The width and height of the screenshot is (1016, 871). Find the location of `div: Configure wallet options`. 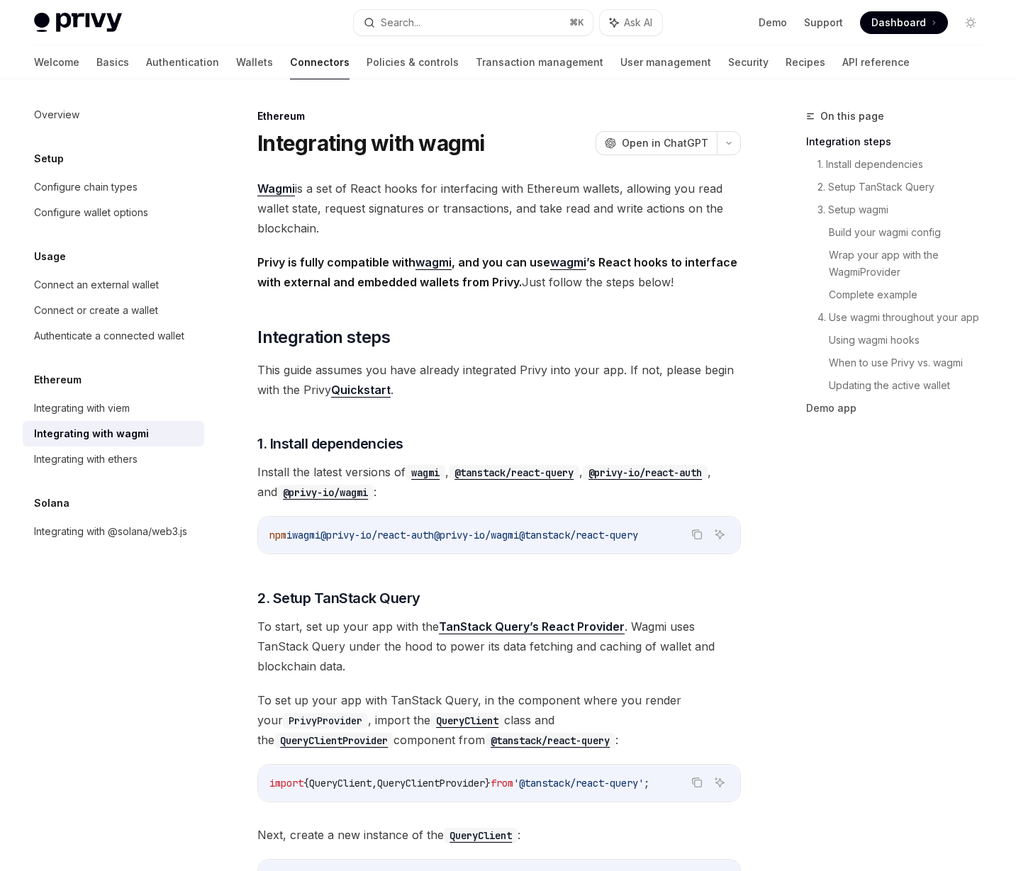

div: Configure wallet options is located at coordinates (91, 213).